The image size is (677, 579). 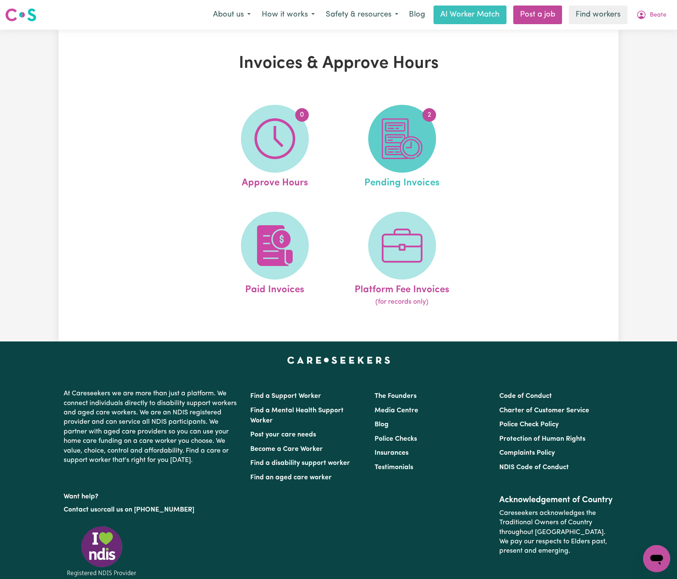 What do you see at coordinates (302, 115) in the screenshot?
I see `span: 0` at bounding box center [302, 115].